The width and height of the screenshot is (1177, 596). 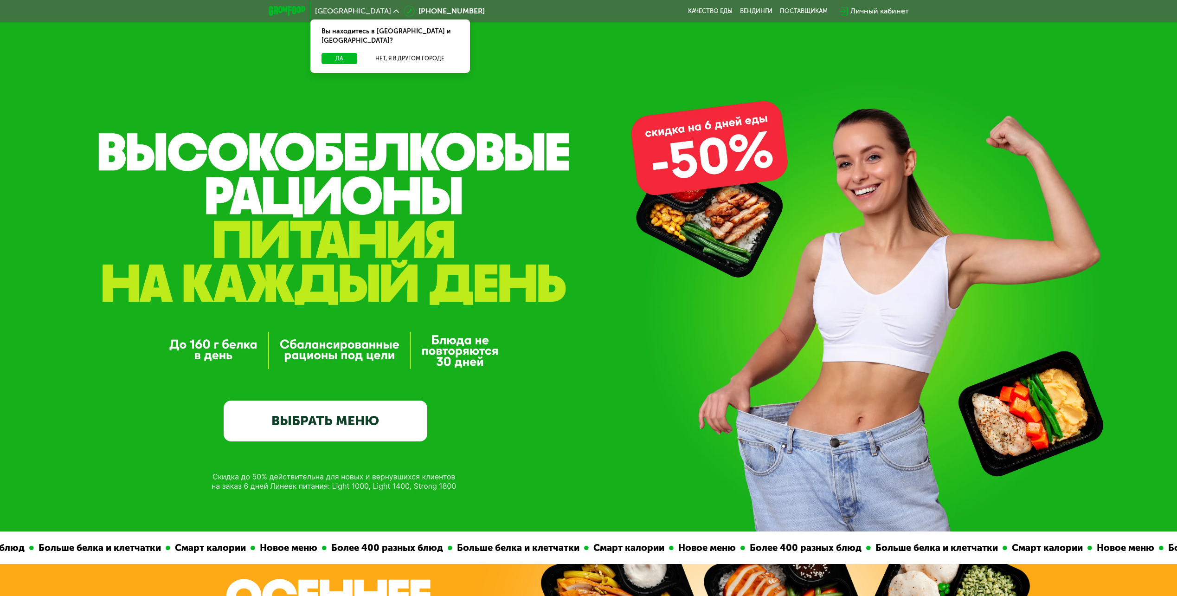 I want to click on button: Да, so click(x=339, y=58).